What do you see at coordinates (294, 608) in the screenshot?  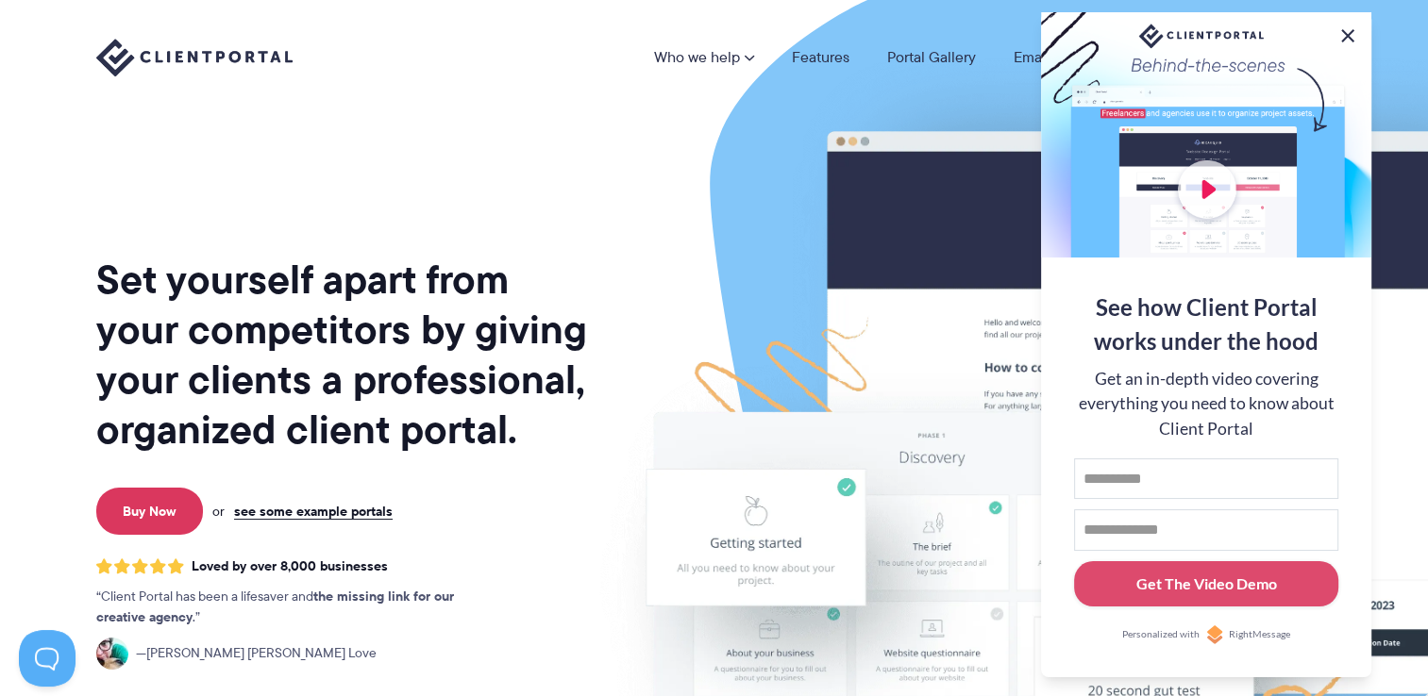 I see `p: Client Portal has been a lifesaver and .` at bounding box center [294, 608].